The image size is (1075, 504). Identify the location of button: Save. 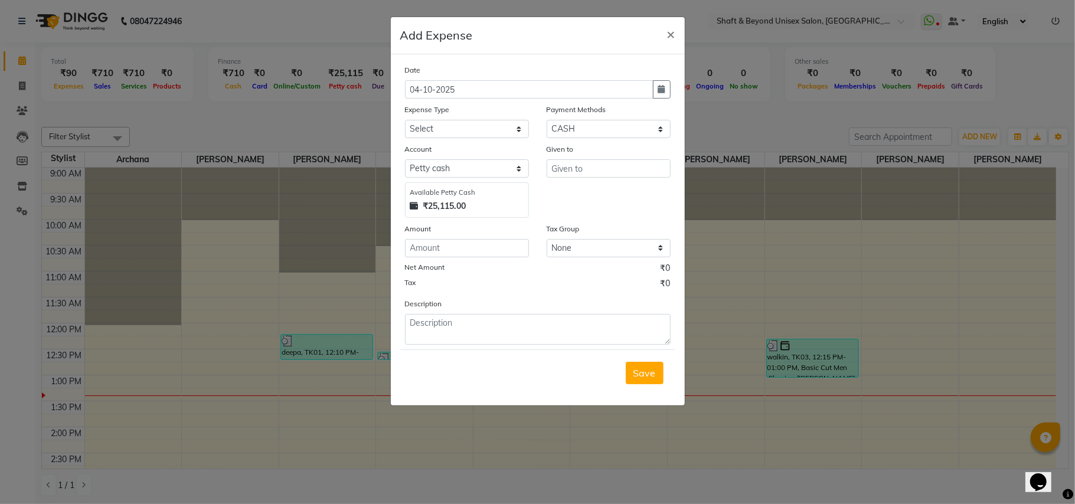
(644, 373).